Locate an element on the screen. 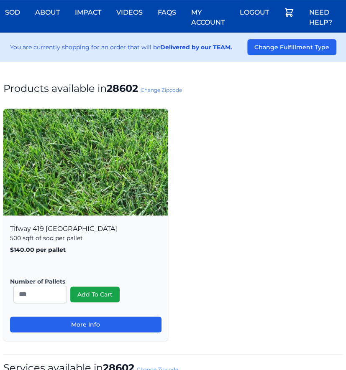 This screenshot has height=370, width=346. a: Impact is located at coordinates (88, 13).